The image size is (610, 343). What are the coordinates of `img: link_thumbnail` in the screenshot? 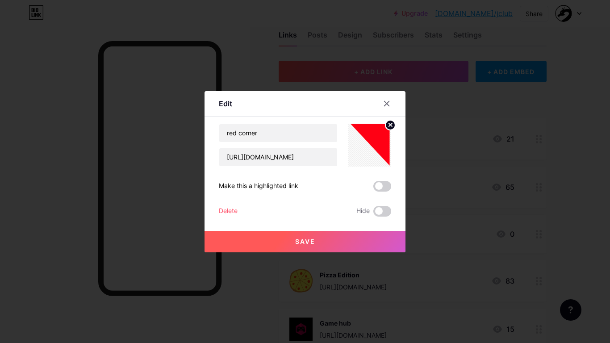 It's located at (370, 145).